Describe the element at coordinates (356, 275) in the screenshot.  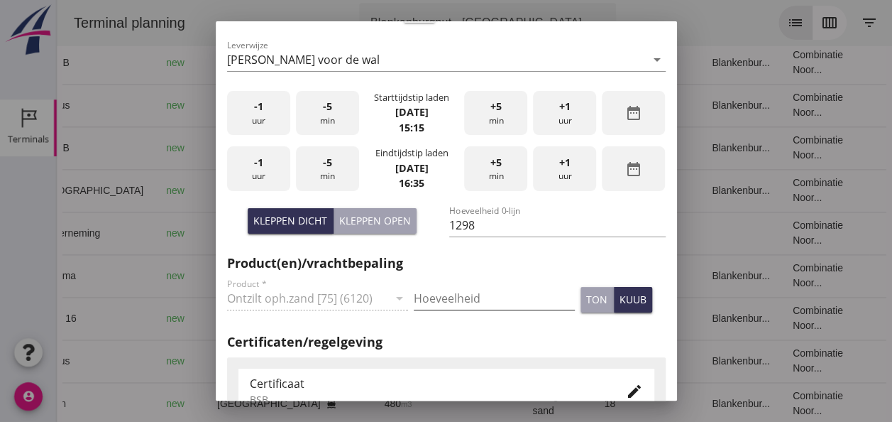
I see `td: 994` at that location.